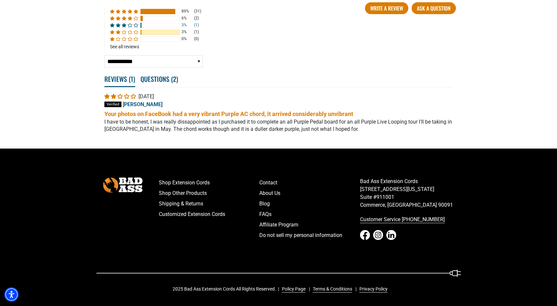 The width and height of the screenshot is (557, 306). I want to click on img: Bad Ass Extension Cords, so click(123, 185).